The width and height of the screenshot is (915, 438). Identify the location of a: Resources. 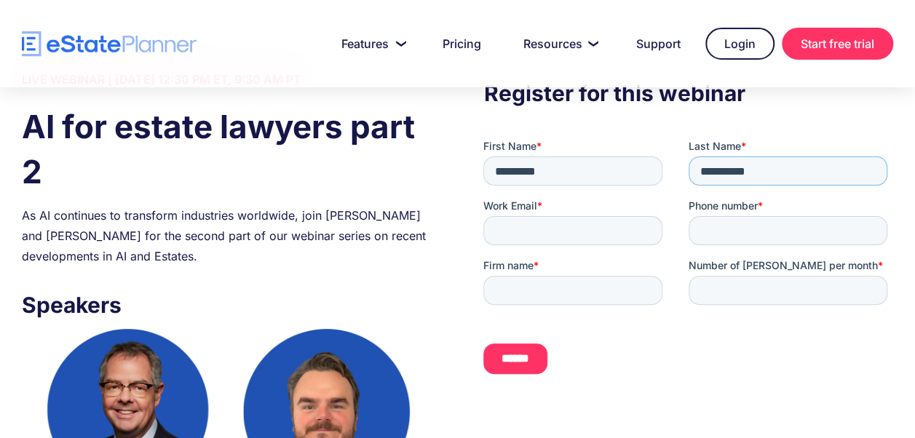
(558, 44).